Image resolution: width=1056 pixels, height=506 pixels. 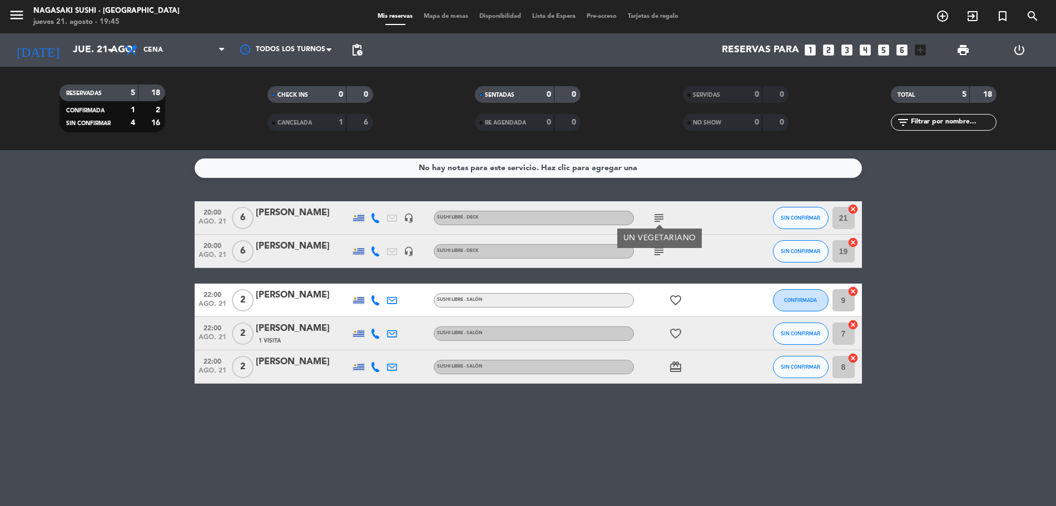 What do you see at coordinates (800, 300) in the screenshot?
I see `span: CONFIRMADA` at bounding box center [800, 300].